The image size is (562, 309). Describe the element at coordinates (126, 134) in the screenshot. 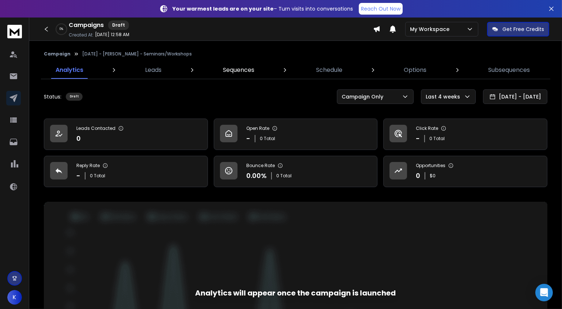

I see `a: Leads Contacted0` at that location.